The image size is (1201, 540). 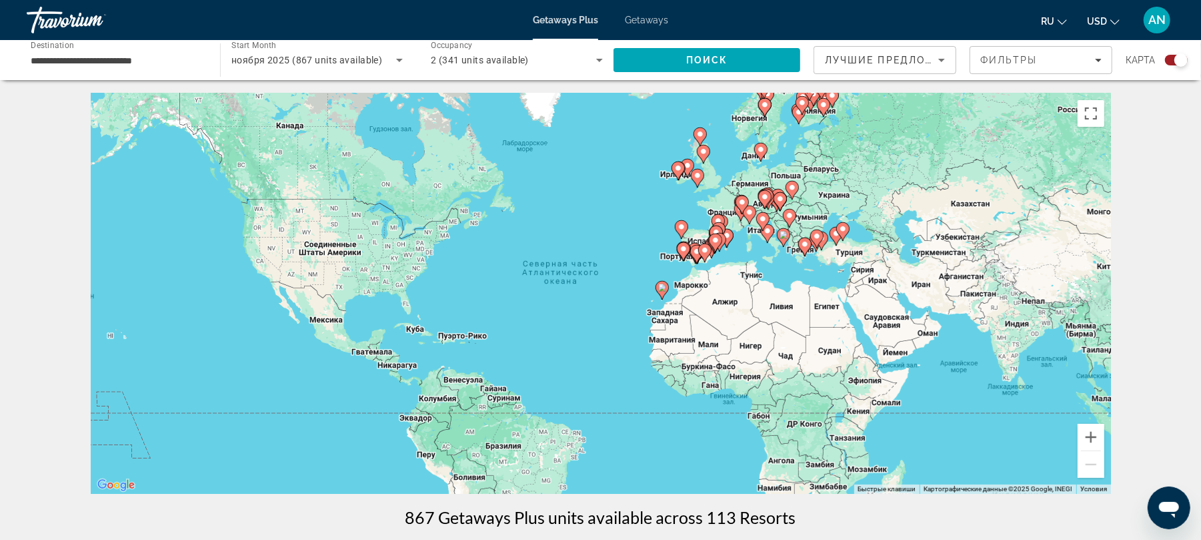 I want to click on button: Change currency, so click(x=1103, y=21).